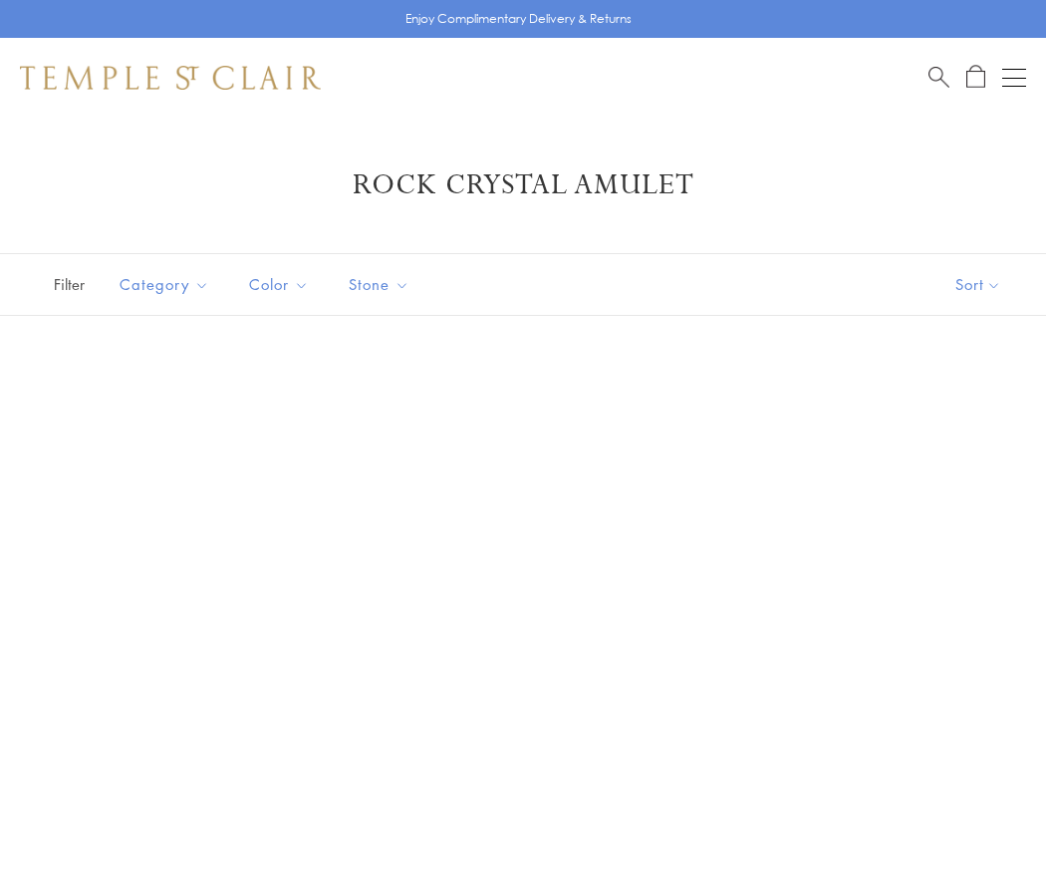 The height and width of the screenshot is (885, 1046). I want to click on h1: Rock Crystal Amulet, so click(523, 185).